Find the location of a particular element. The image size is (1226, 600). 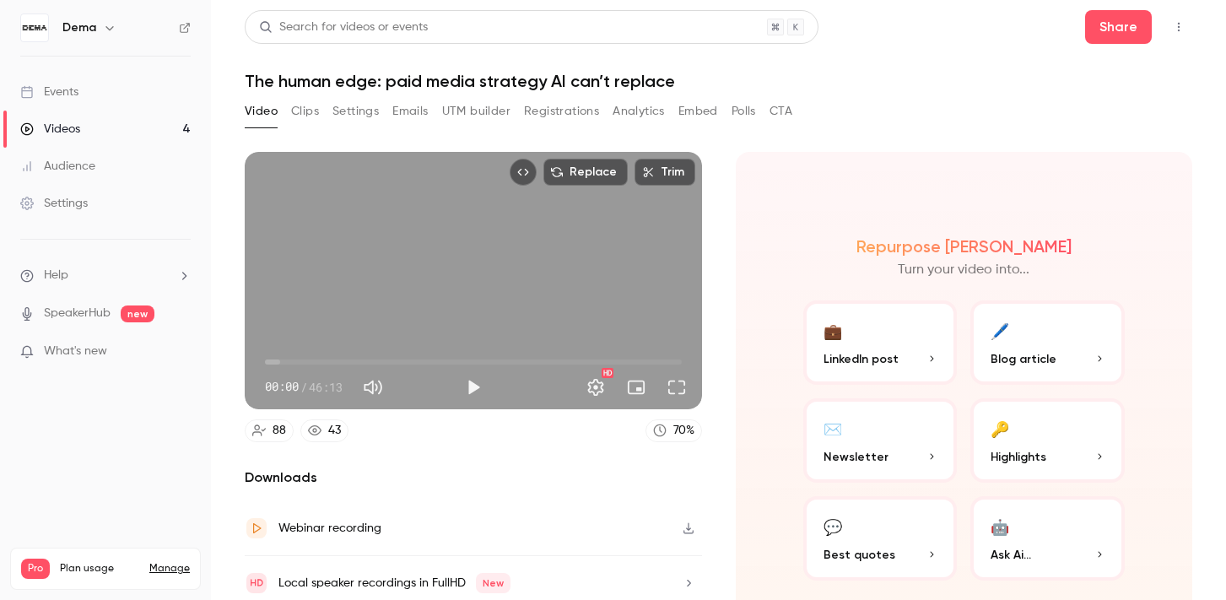

button: Embed video is located at coordinates (523, 172).